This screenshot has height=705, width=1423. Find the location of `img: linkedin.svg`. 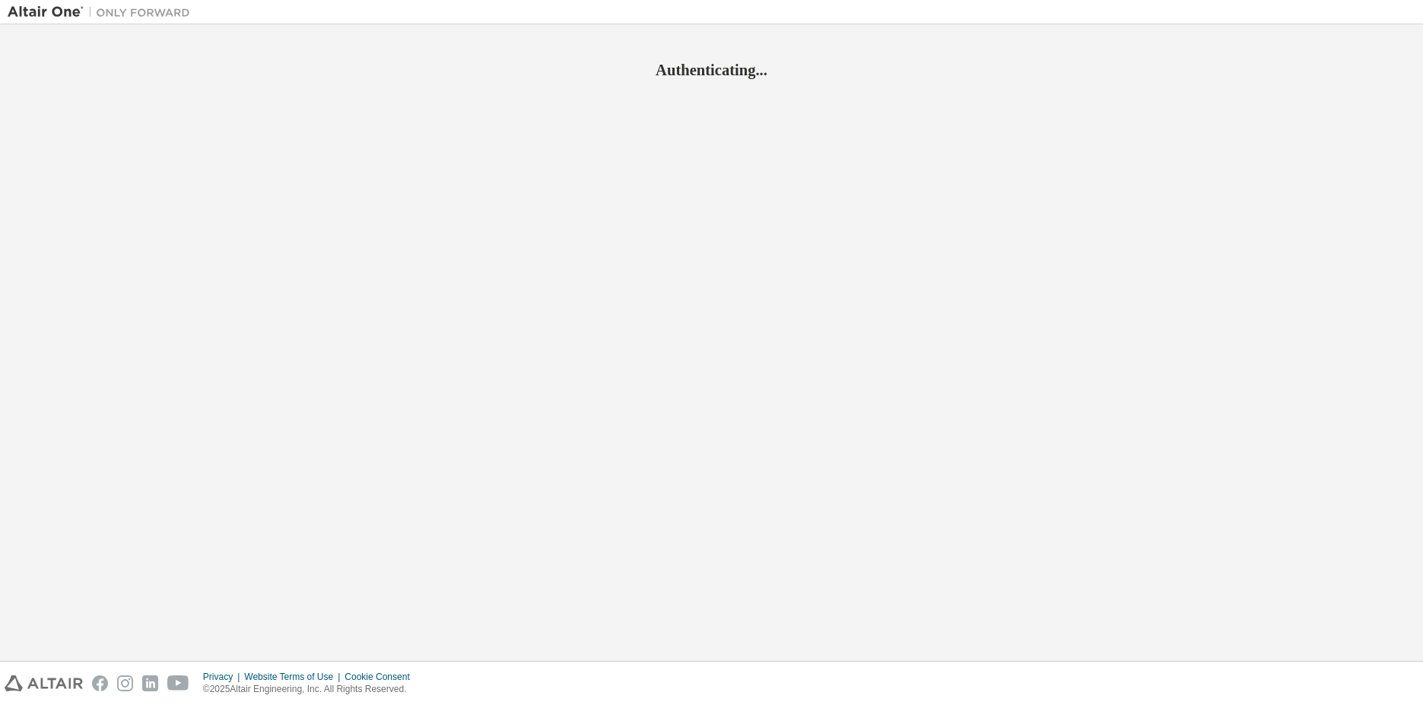

img: linkedin.svg is located at coordinates (150, 683).